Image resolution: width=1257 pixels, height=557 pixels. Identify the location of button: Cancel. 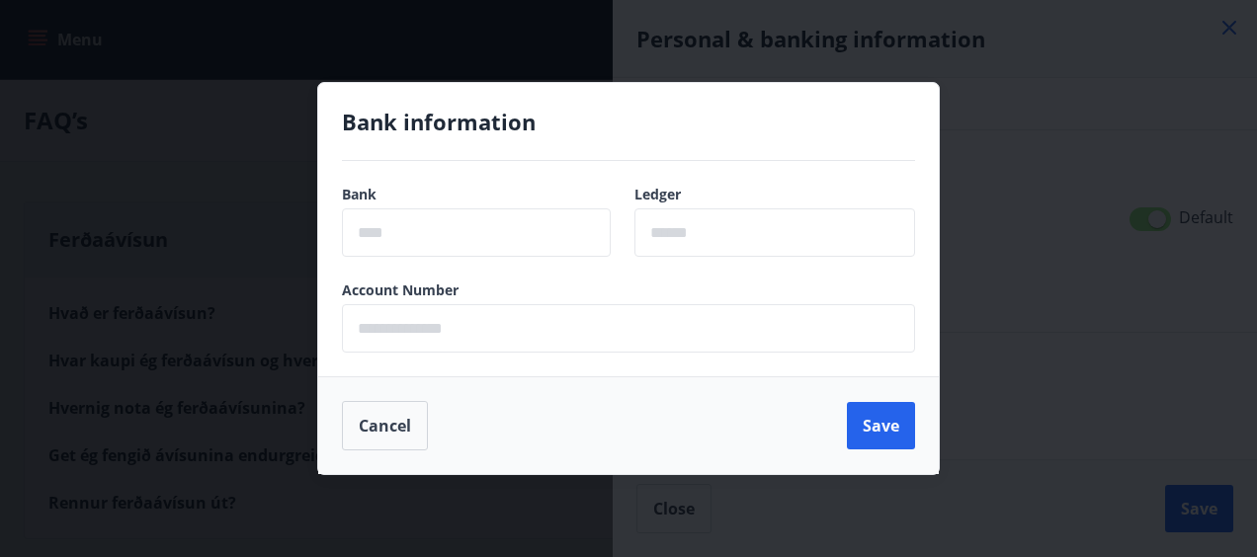
(384, 426).